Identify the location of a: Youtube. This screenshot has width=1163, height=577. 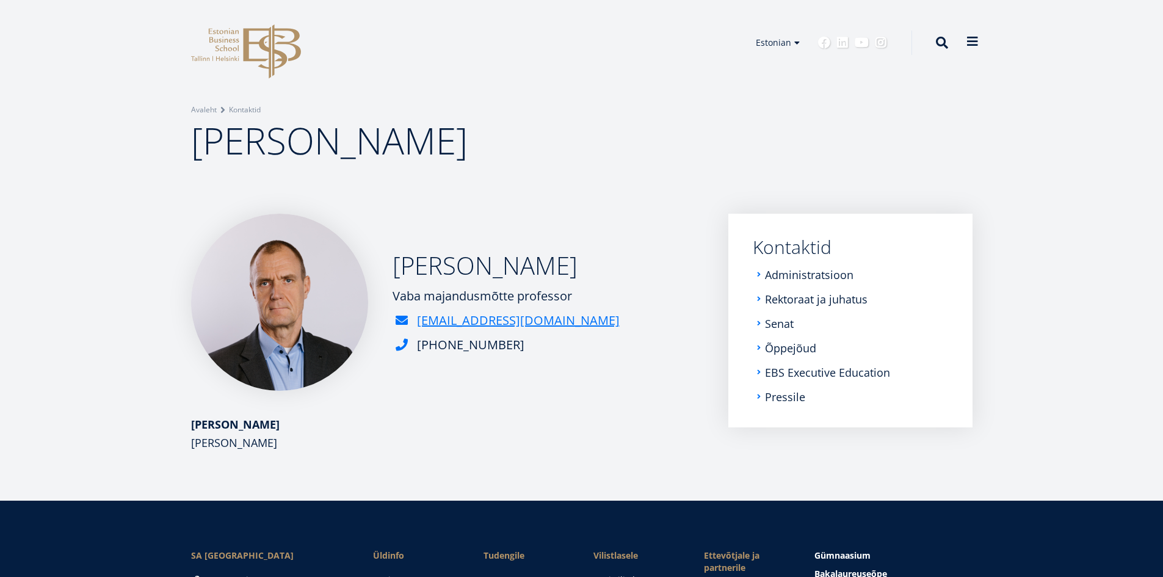
(861, 43).